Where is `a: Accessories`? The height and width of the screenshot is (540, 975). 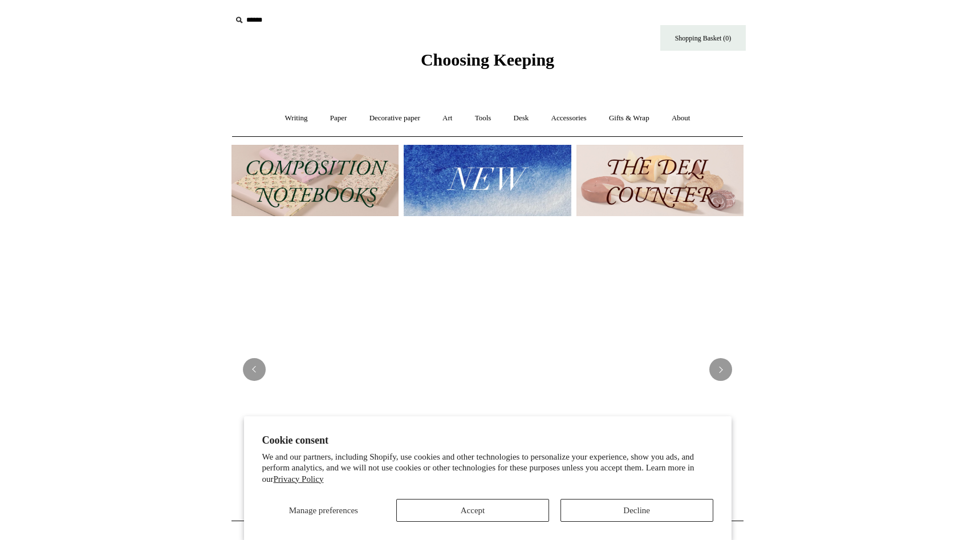
a: Accessories is located at coordinates (569, 118).